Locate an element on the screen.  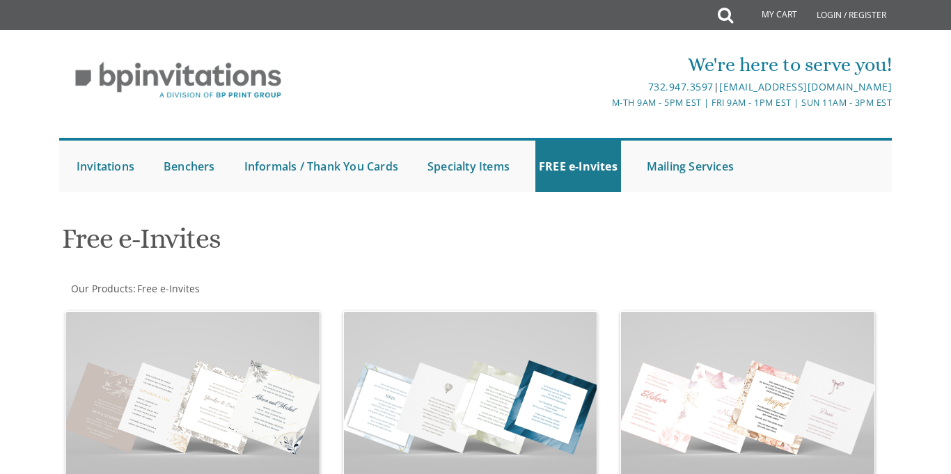
a: Invitations is located at coordinates (105, 166).